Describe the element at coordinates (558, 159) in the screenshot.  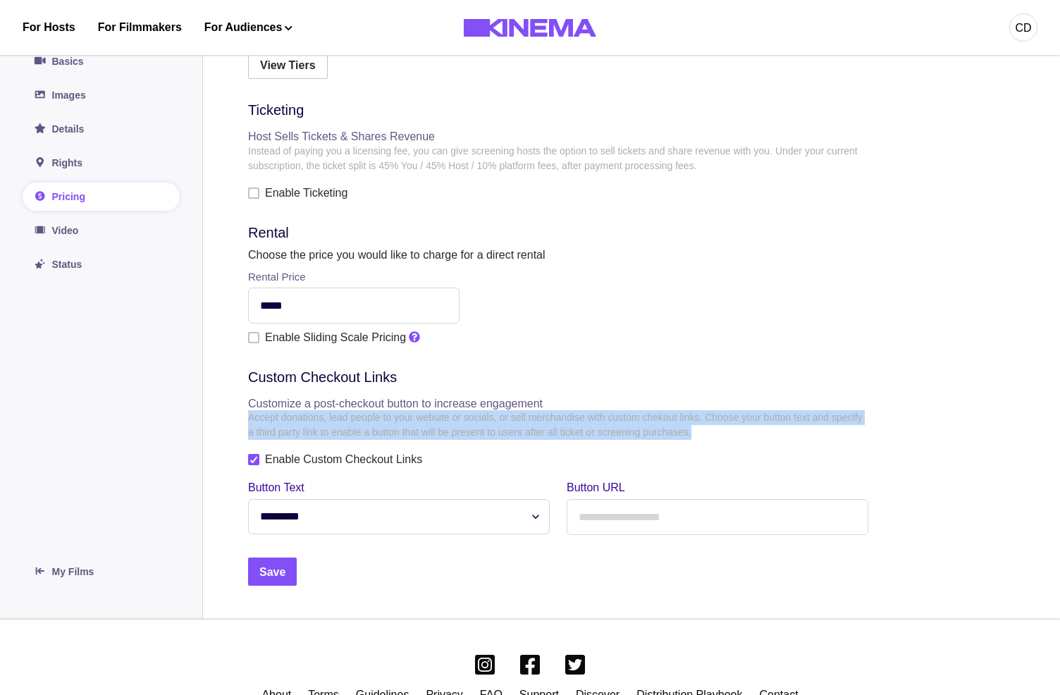
I see `p: Instead of paying you a licensing fee, you can give screening hosts the option to sell tickets an...` at that location.